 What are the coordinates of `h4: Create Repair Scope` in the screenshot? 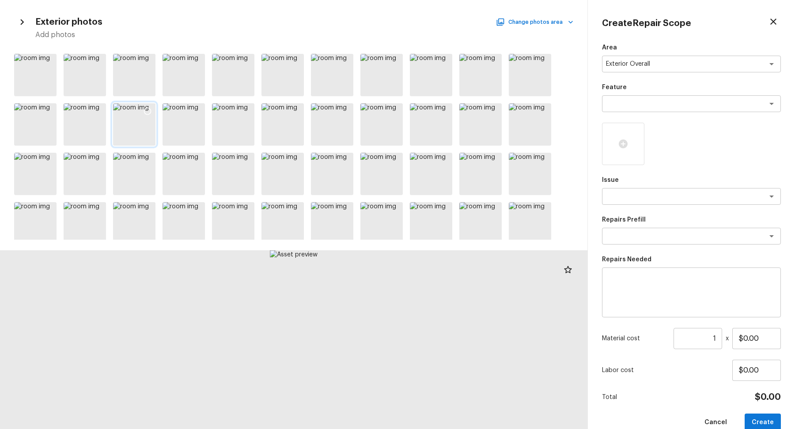 It's located at (646, 23).